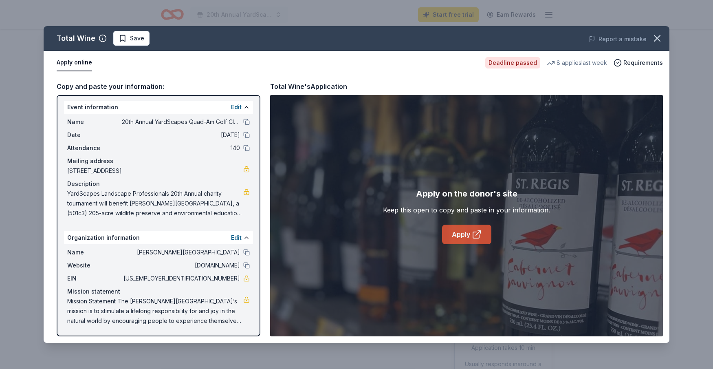  Describe the element at coordinates (76, 38) in the screenshot. I see `div: Total Wine` at that location.